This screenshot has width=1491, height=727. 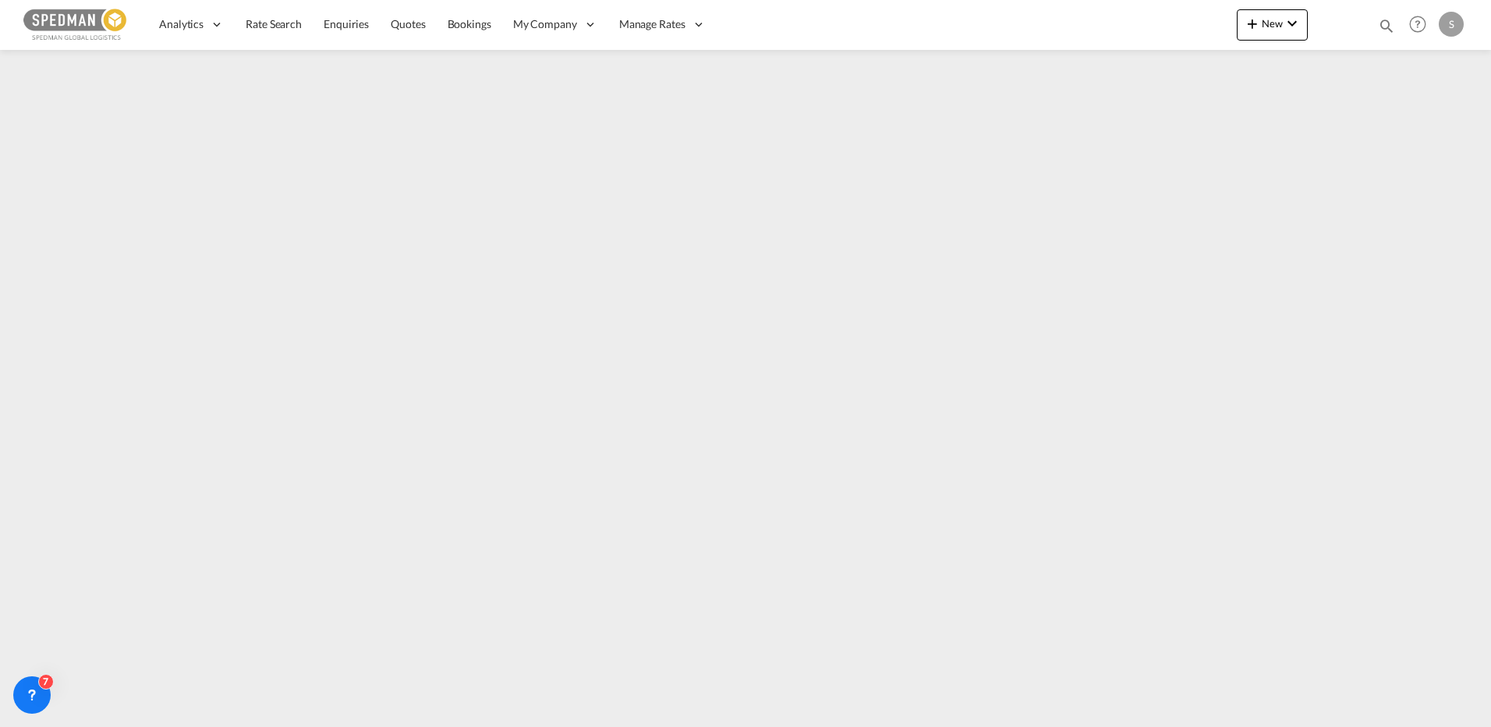 I want to click on img: c12ca350ff1b11efb6b291369744d907.png, so click(x=76, y=24).